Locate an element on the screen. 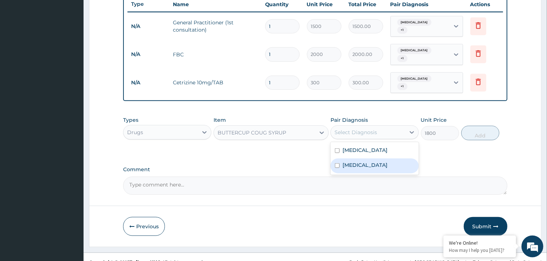 The image size is (547, 261). button: Add is located at coordinates (481, 133).